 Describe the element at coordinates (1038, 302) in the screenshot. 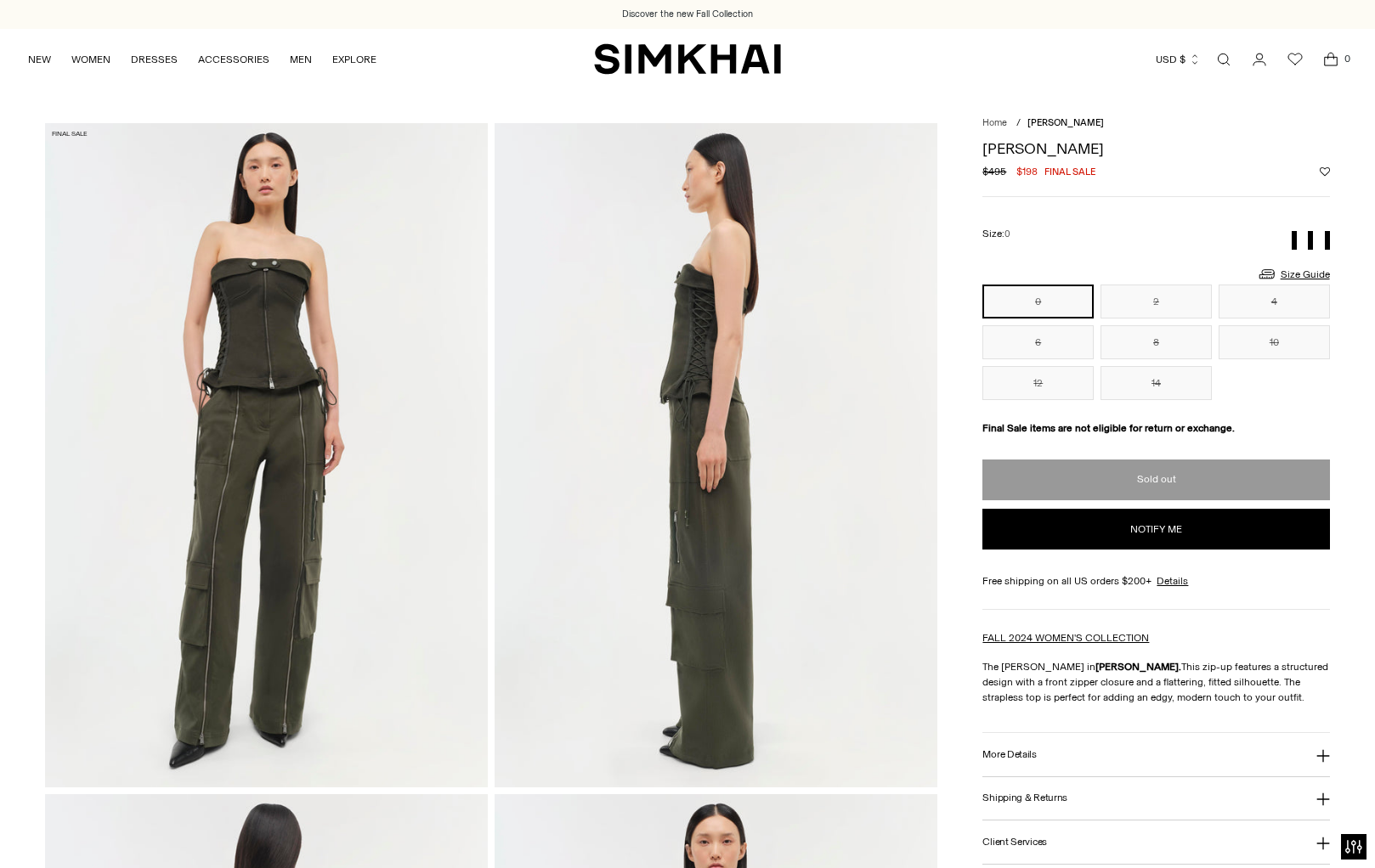

I see `button: 0` at that location.